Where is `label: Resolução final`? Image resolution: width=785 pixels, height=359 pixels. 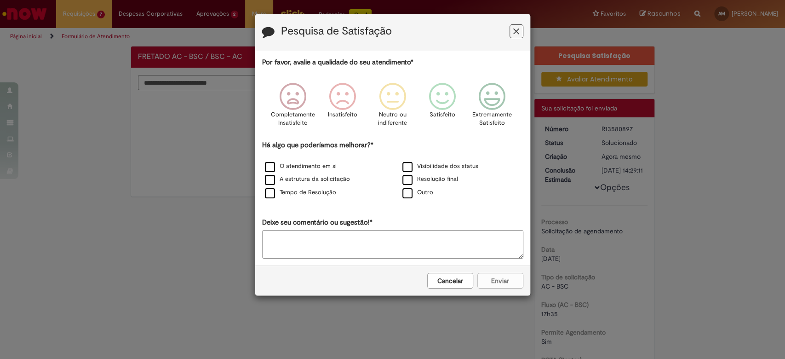 label: Resolução final is located at coordinates (430, 179).